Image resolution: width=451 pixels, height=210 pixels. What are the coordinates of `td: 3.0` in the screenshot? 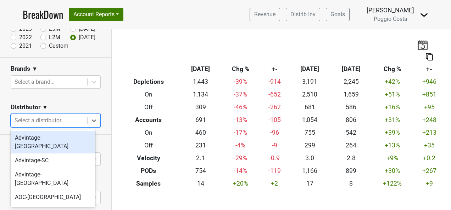 It's located at (310, 158).